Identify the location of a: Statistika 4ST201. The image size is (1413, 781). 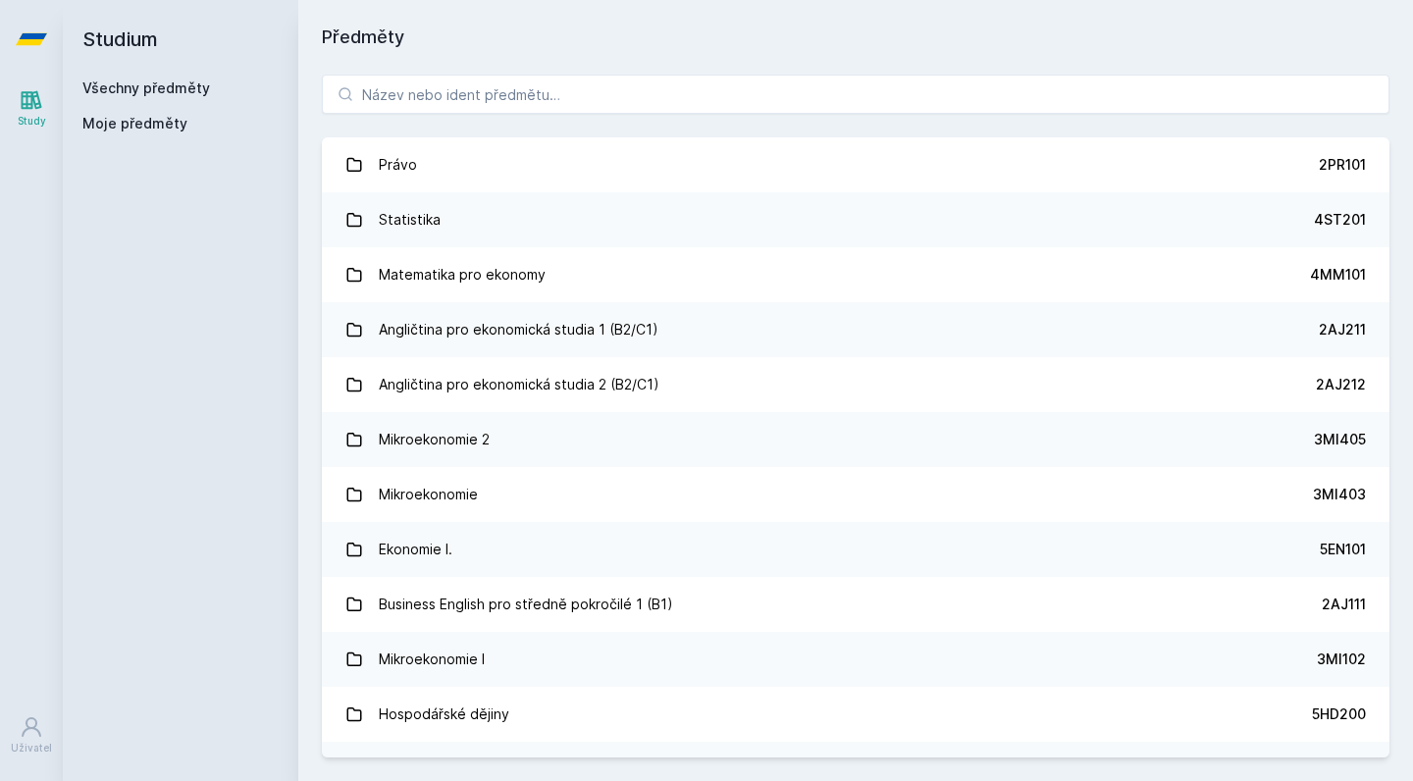
(856, 220).